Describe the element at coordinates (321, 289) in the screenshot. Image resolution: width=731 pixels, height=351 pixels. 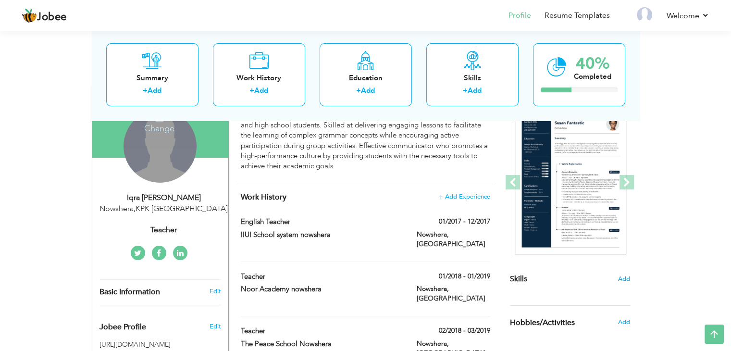
I see `label: Noor Academy nowshera` at that location.